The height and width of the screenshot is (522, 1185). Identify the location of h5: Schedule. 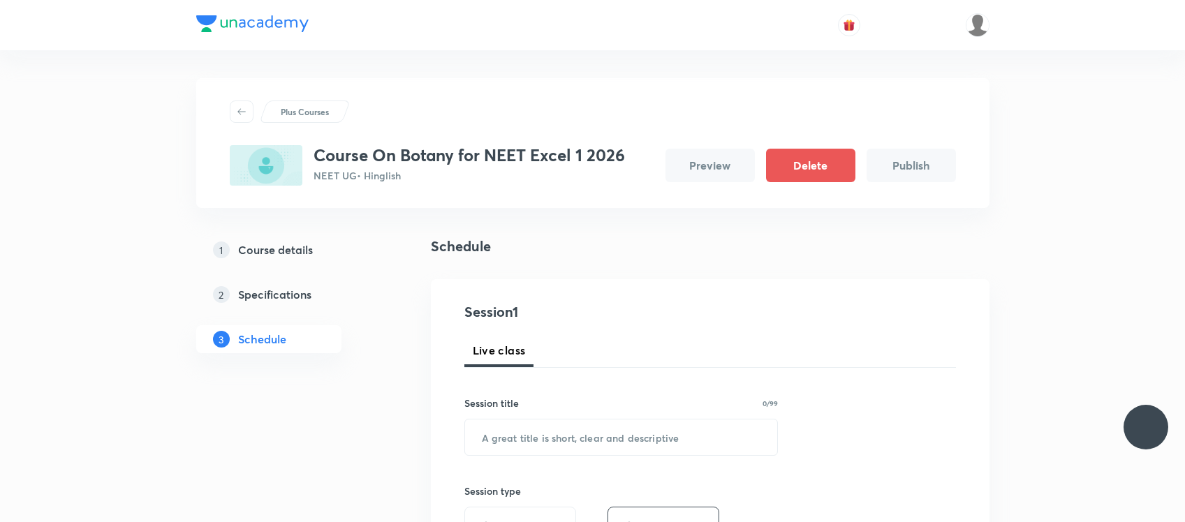
(262, 339).